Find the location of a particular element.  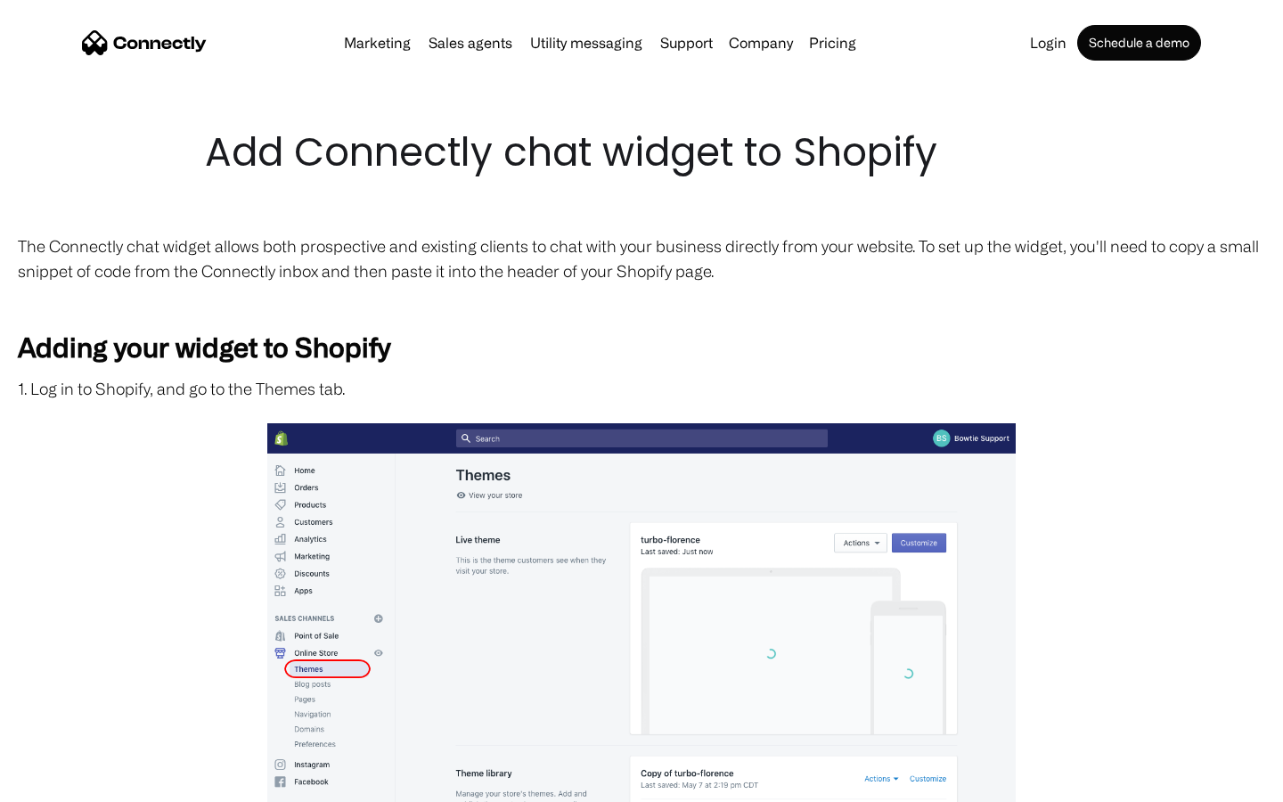

div: Company is located at coordinates (761, 43).